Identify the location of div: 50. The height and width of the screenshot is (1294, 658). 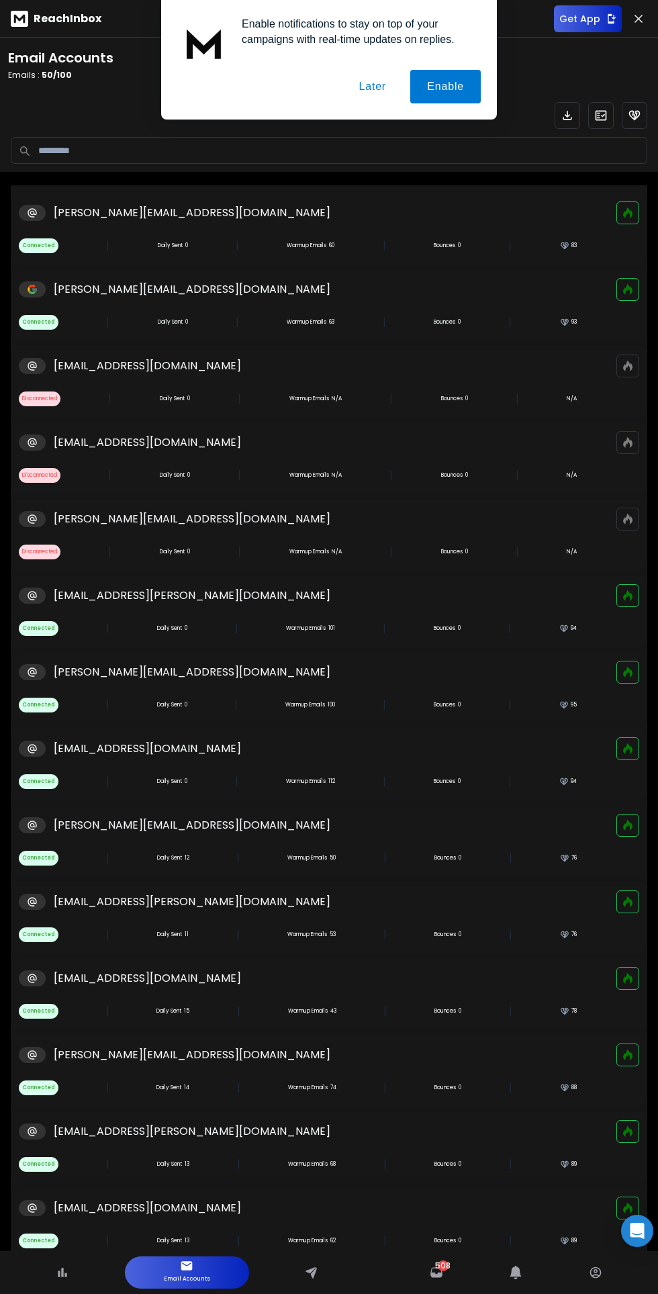
(312, 858).